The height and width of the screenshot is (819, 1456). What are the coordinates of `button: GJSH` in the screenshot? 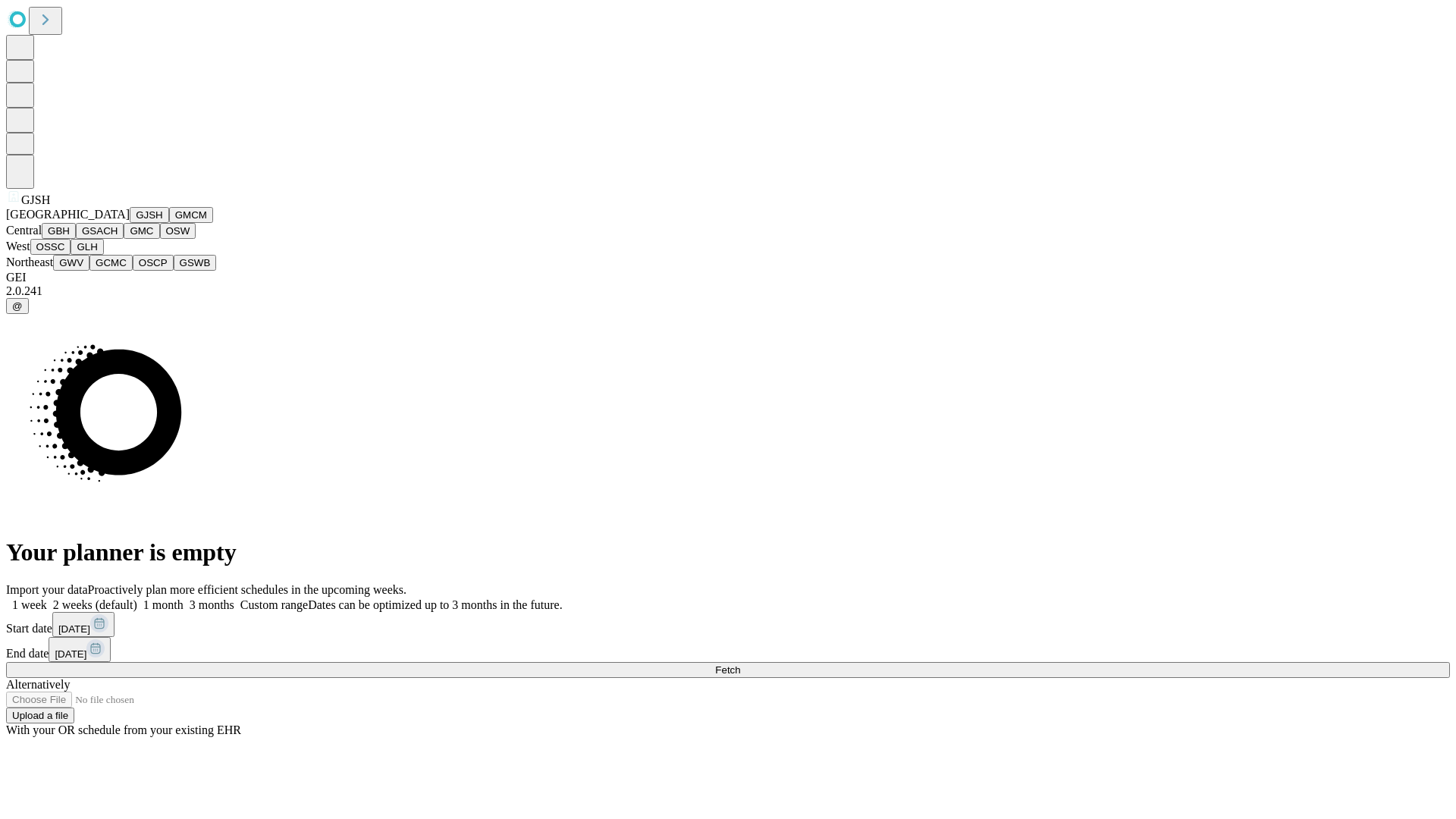 It's located at (150, 215).